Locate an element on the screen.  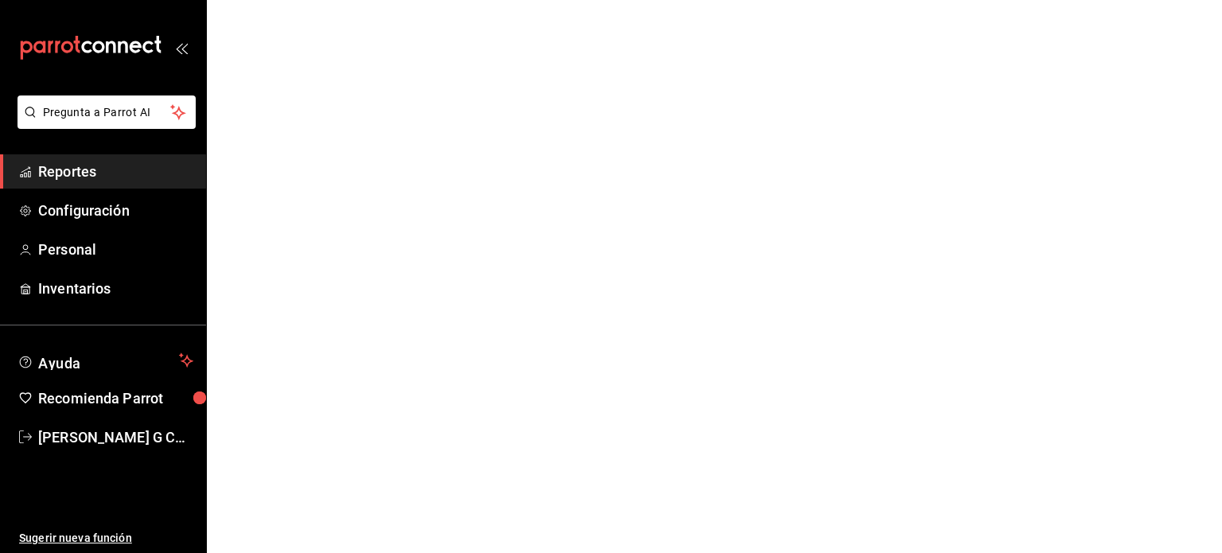
span: Configuración is located at coordinates (115, 210).